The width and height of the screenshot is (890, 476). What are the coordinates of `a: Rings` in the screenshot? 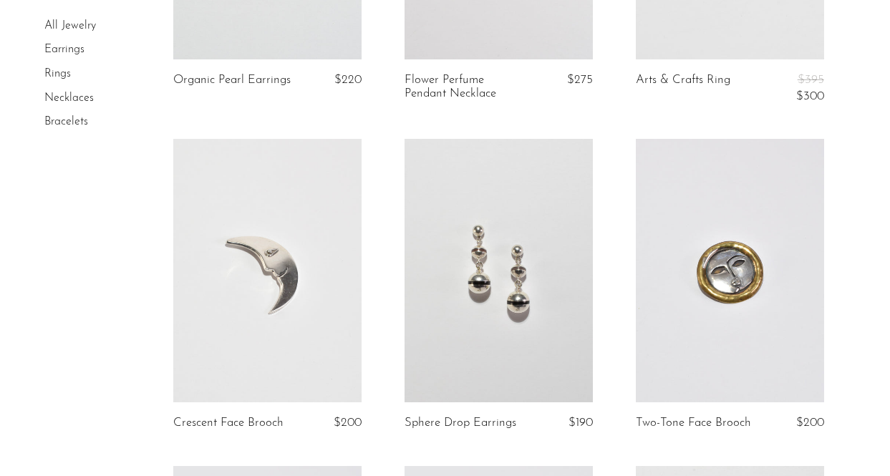 It's located at (57, 74).